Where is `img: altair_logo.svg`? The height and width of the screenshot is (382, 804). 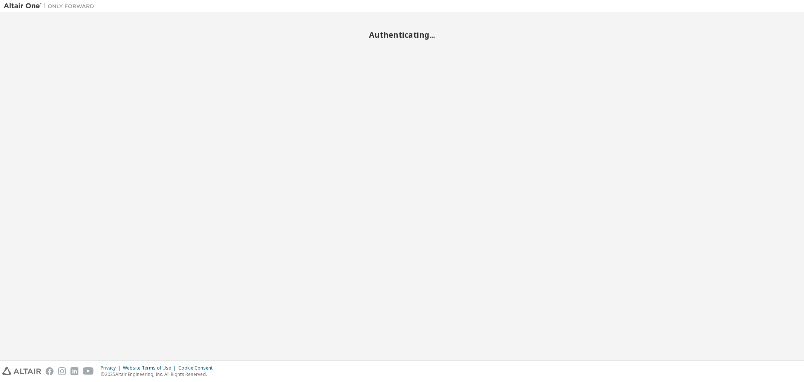
img: altair_logo.svg is located at coordinates (21, 371).